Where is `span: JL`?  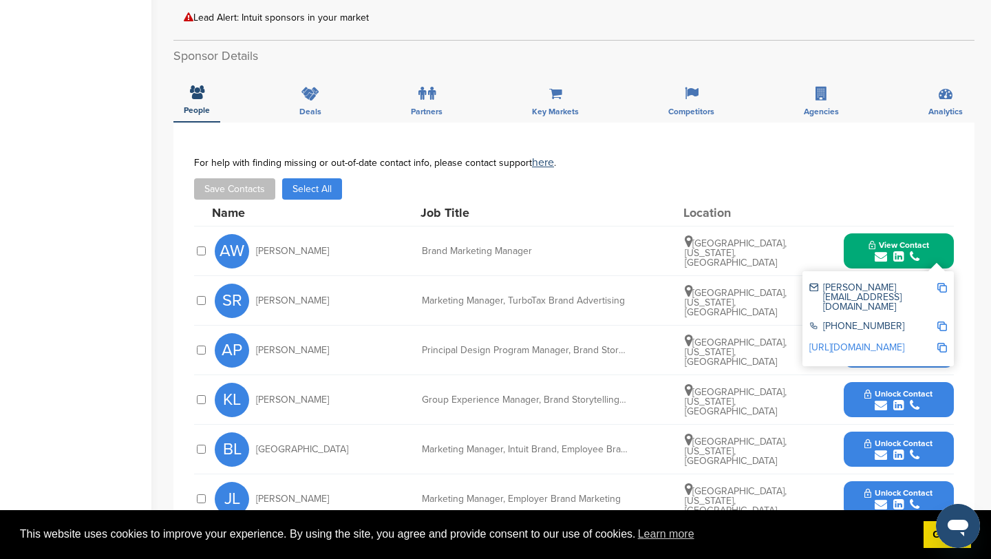
span: JL is located at coordinates (232, 499).